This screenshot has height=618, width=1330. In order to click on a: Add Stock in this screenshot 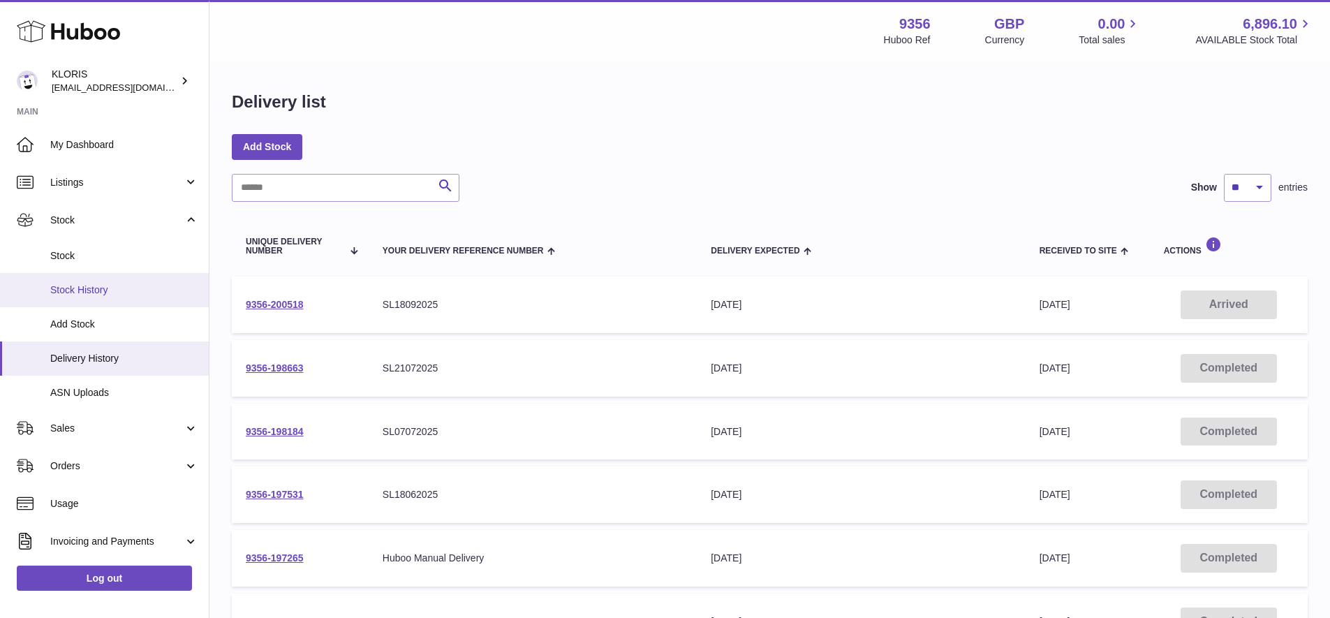, I will do `click(267, 147)`.